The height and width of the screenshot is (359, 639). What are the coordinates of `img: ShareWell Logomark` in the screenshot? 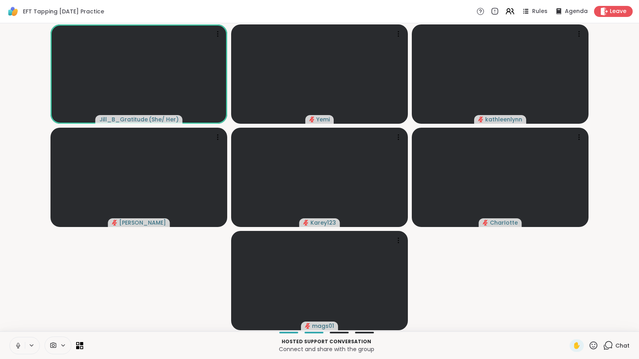 It's located at (13, 11).